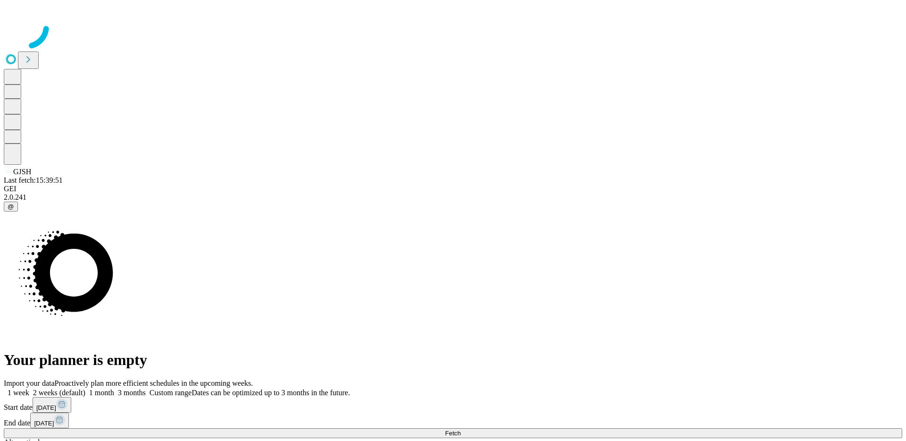 The image size is (906, 441). Describe the element at coordinates (453, 433) in the screenshot. I see `button: Fetch` at that location.